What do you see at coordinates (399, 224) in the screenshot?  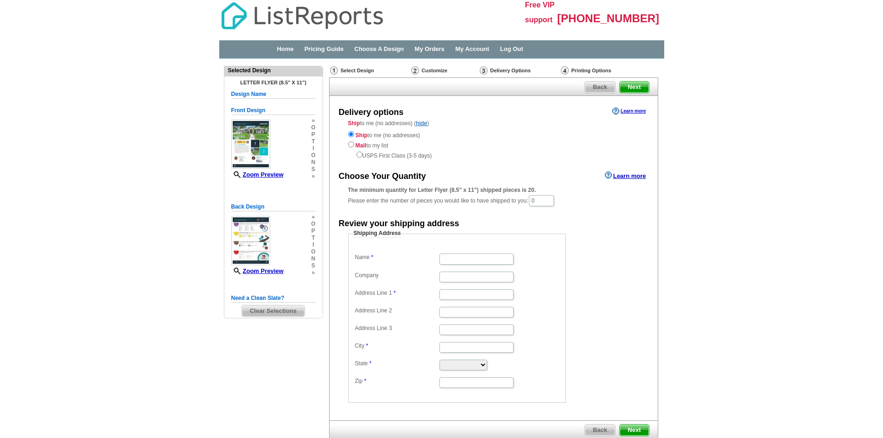 I see `div: Review your shipping address` at bounding box center [399, 224].